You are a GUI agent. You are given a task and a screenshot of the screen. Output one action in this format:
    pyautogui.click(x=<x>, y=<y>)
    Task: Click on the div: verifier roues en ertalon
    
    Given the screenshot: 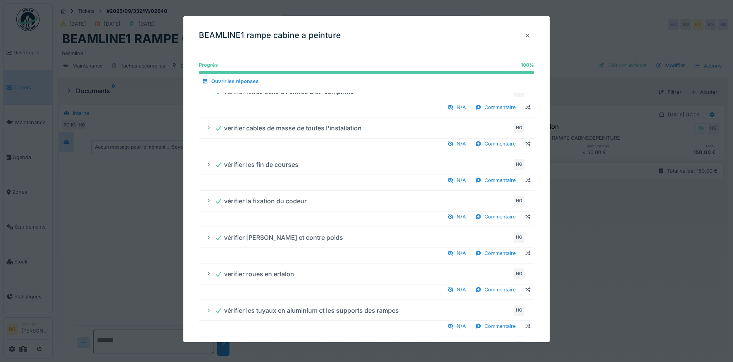 What is the action you would take?
    pyautogui.click(x=254, y=274)
    